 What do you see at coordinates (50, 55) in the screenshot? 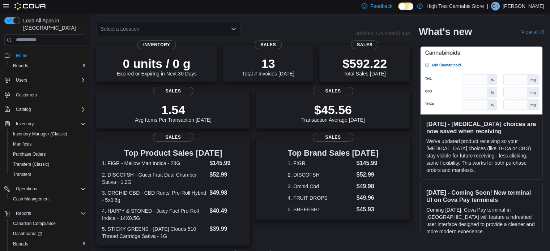
I see `span: Home` at bounding box center [50, 55].